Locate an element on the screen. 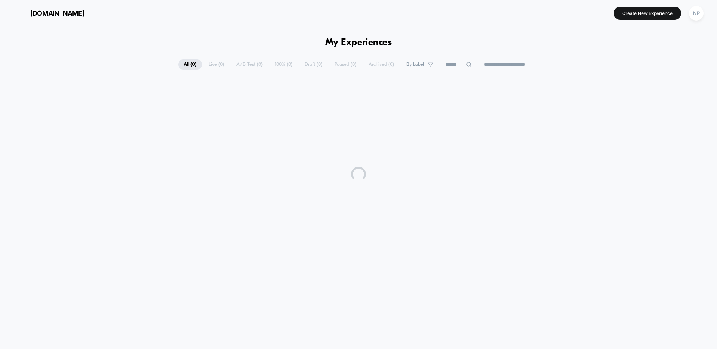 The width and height of the screenshot is (717, 349). h1: My Experiences is located at coordinates (359, 43).